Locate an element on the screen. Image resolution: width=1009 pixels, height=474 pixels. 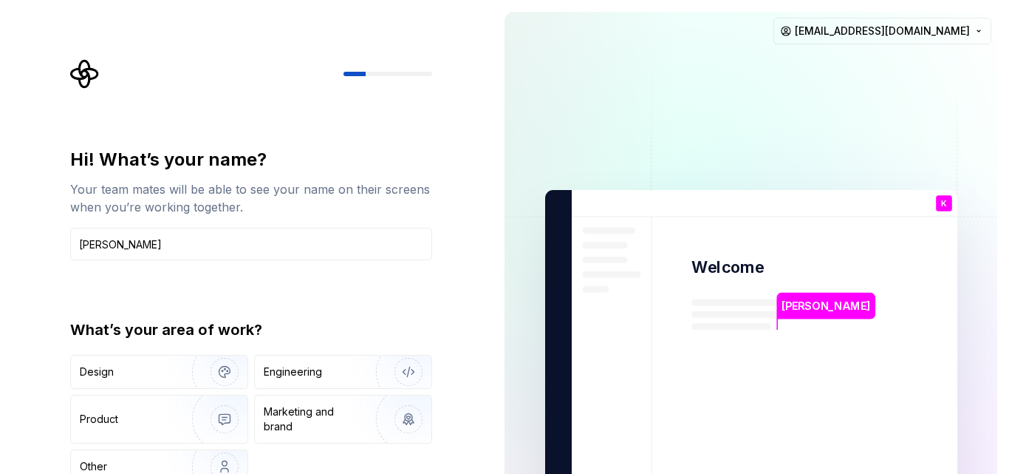
div: Marketing and brand is located at coordinates (313, 419).